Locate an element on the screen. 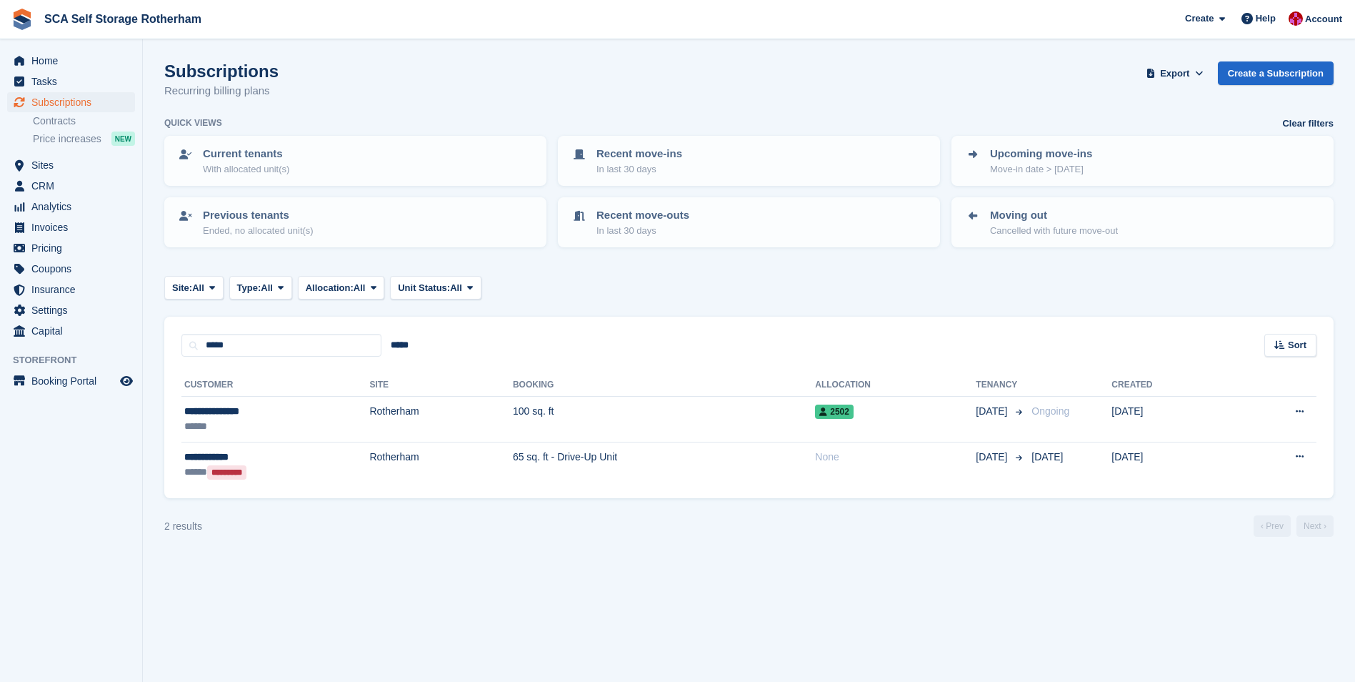 Image resolution: width=1355 pixels, height=682 pixels. span: 2502 is located at coordinates (834, 412).